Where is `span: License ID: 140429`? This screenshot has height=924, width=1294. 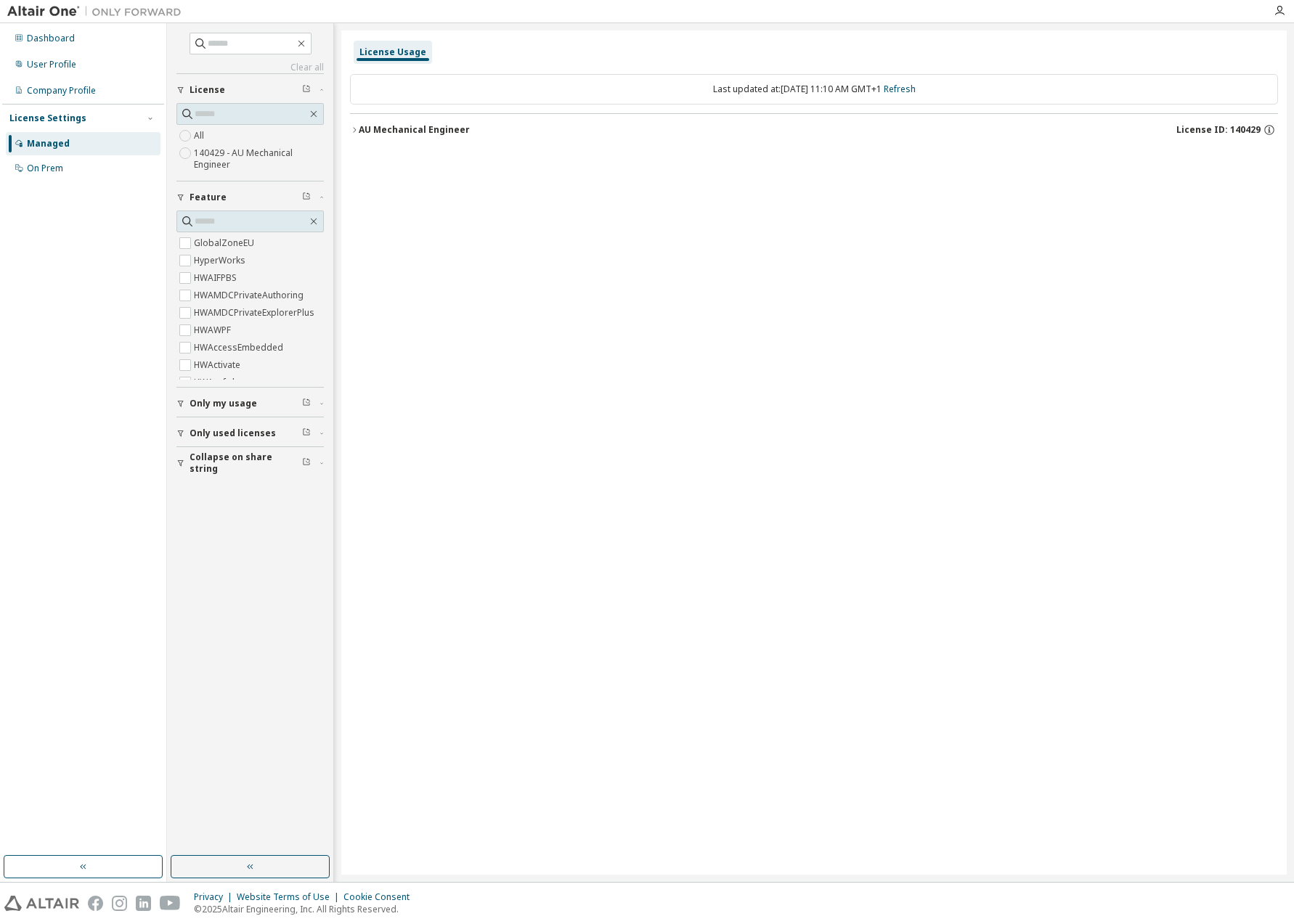 span: License ID: 140429 is located at coordinates (1218, 130).